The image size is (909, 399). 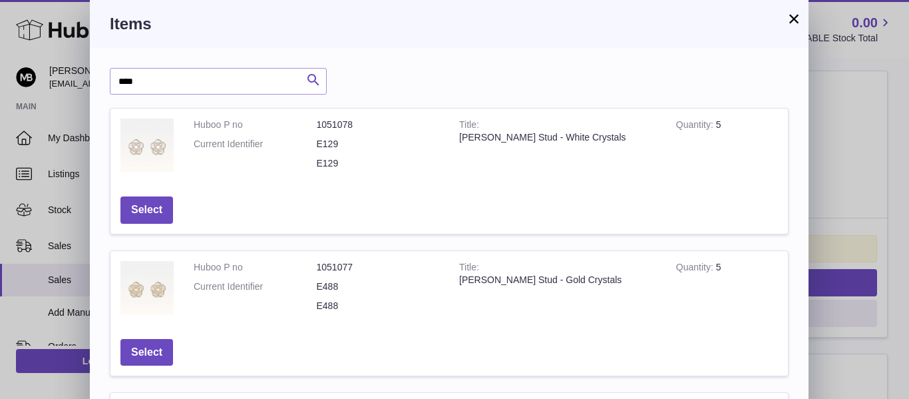 I want to click on img: Camelia Stud - Gold Crystals, so click(x=147, y=287).